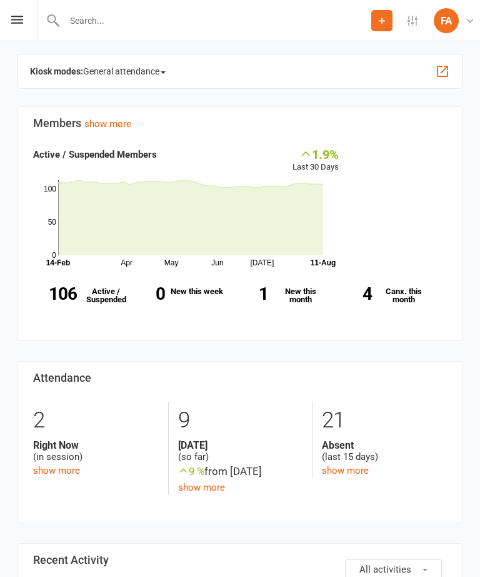  What do you see at coordinates (173, 295) in the screenshot?
I see `a: 0New this week` at bounding box center [173, 295].